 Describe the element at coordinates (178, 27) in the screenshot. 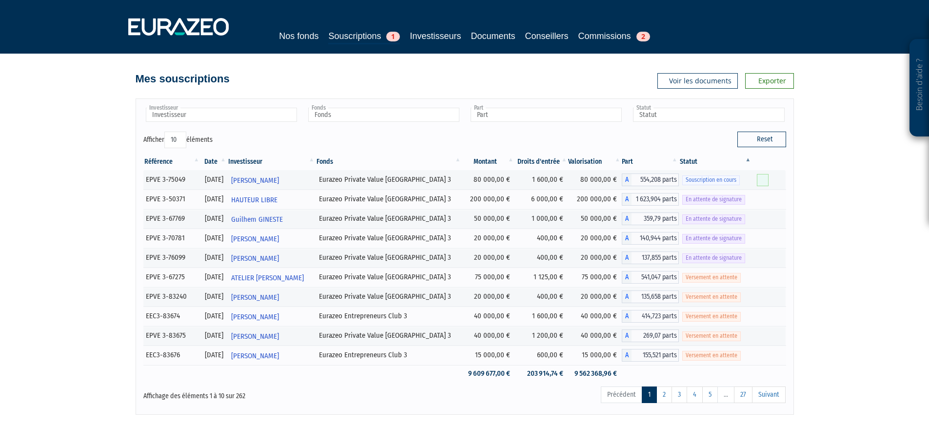

I see `img: 1732889491-logotype_eurazeo_blanc_rvb.png` at that location.